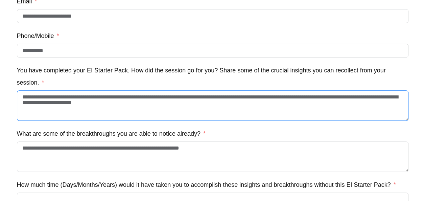 This screenshot has height=201, width=425. I want to click on label: How much time (Days/Months/Years) would it have taken you to accomplish these insights and breakt..., so click(206, 184).